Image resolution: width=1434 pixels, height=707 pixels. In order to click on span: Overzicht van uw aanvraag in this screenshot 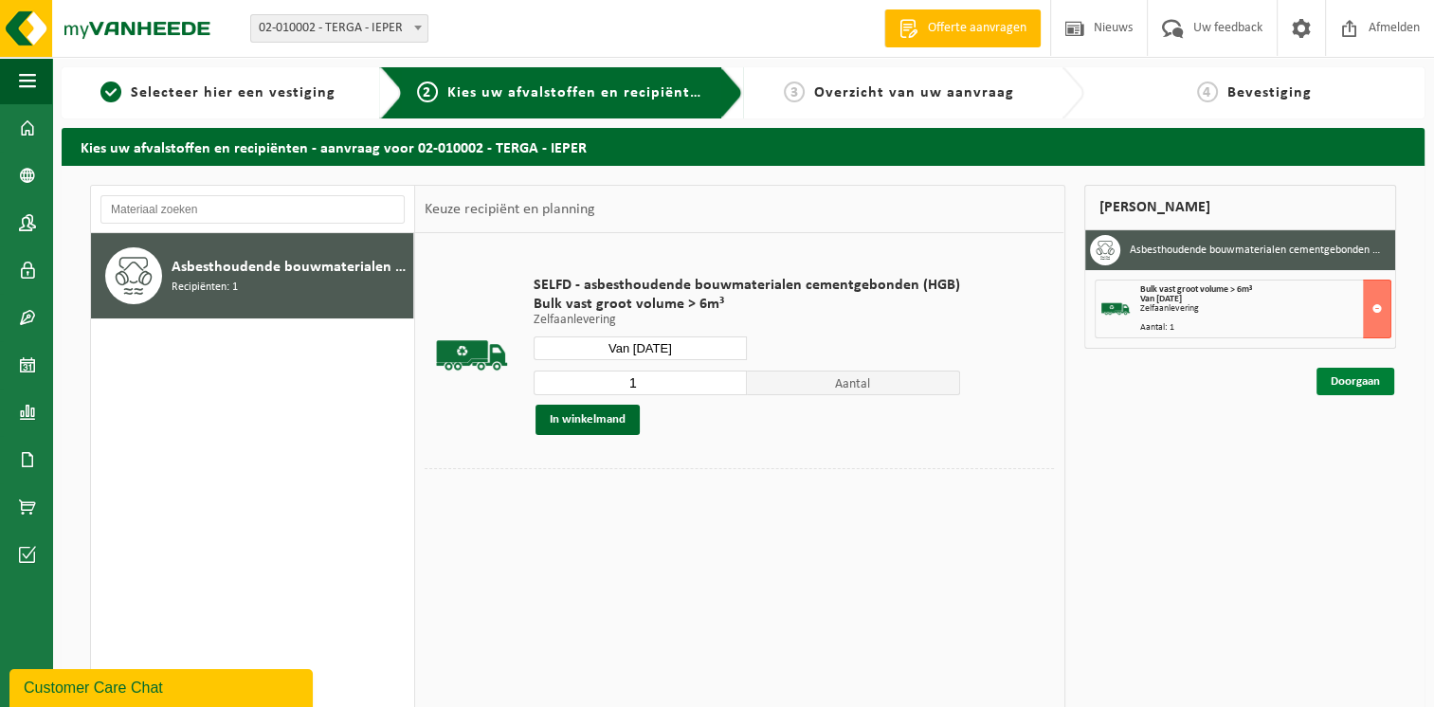, I will do `click(914, 93)`.